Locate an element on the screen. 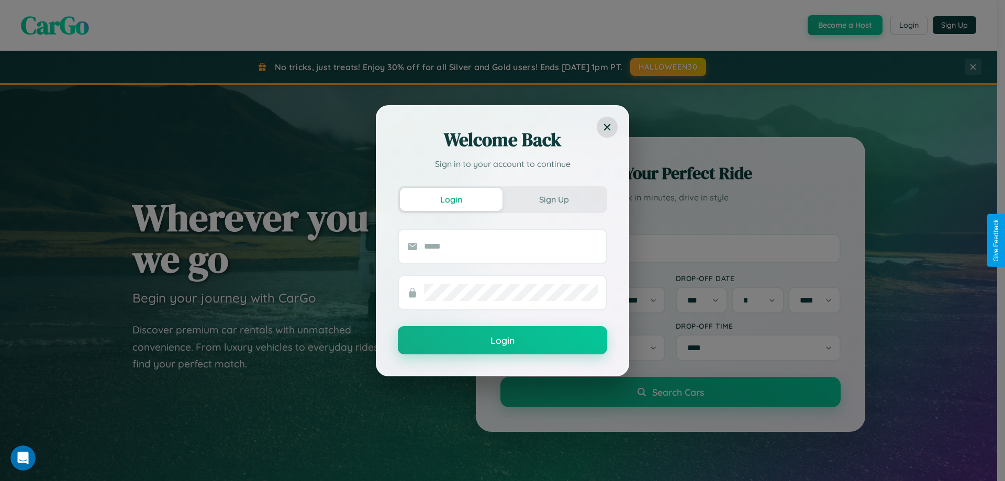 Image resolution: width=1005 pixels, height=481 pixels. h2: Welcome Back is located at coordinates (502, 140).